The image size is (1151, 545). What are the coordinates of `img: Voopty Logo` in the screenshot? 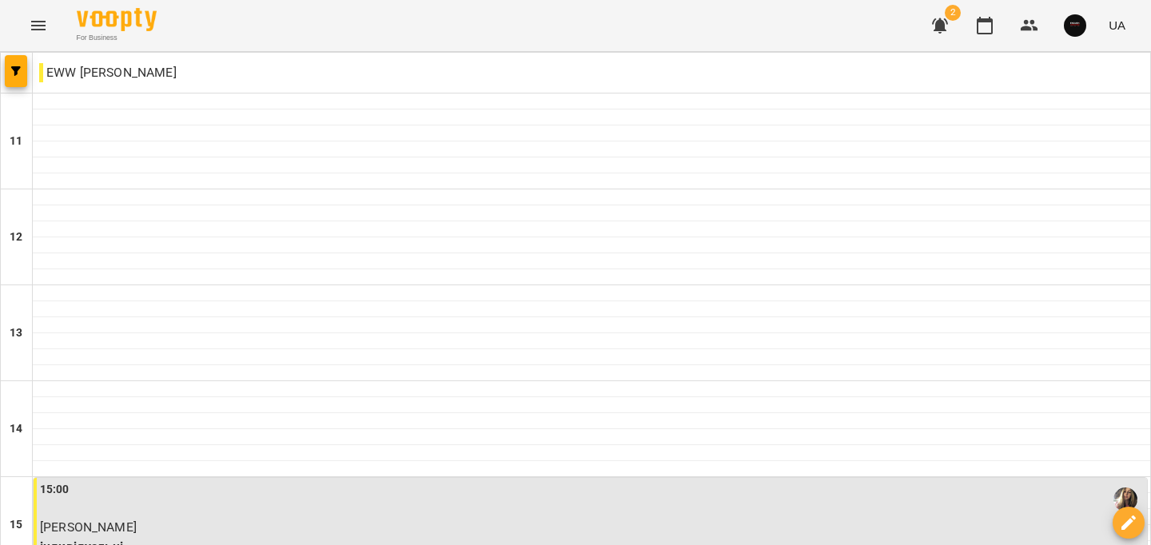 It's located at (117, 19).